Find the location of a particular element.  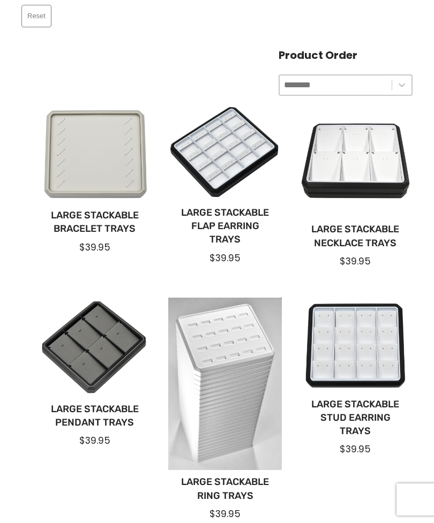

a: Large Stackable Ring Trays is located at coordinates (224, 489).